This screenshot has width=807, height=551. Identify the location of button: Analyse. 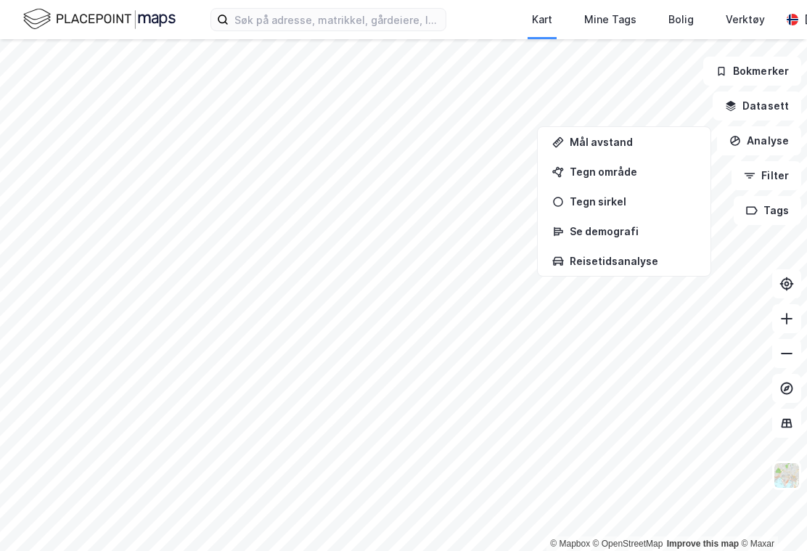
(759, 141).